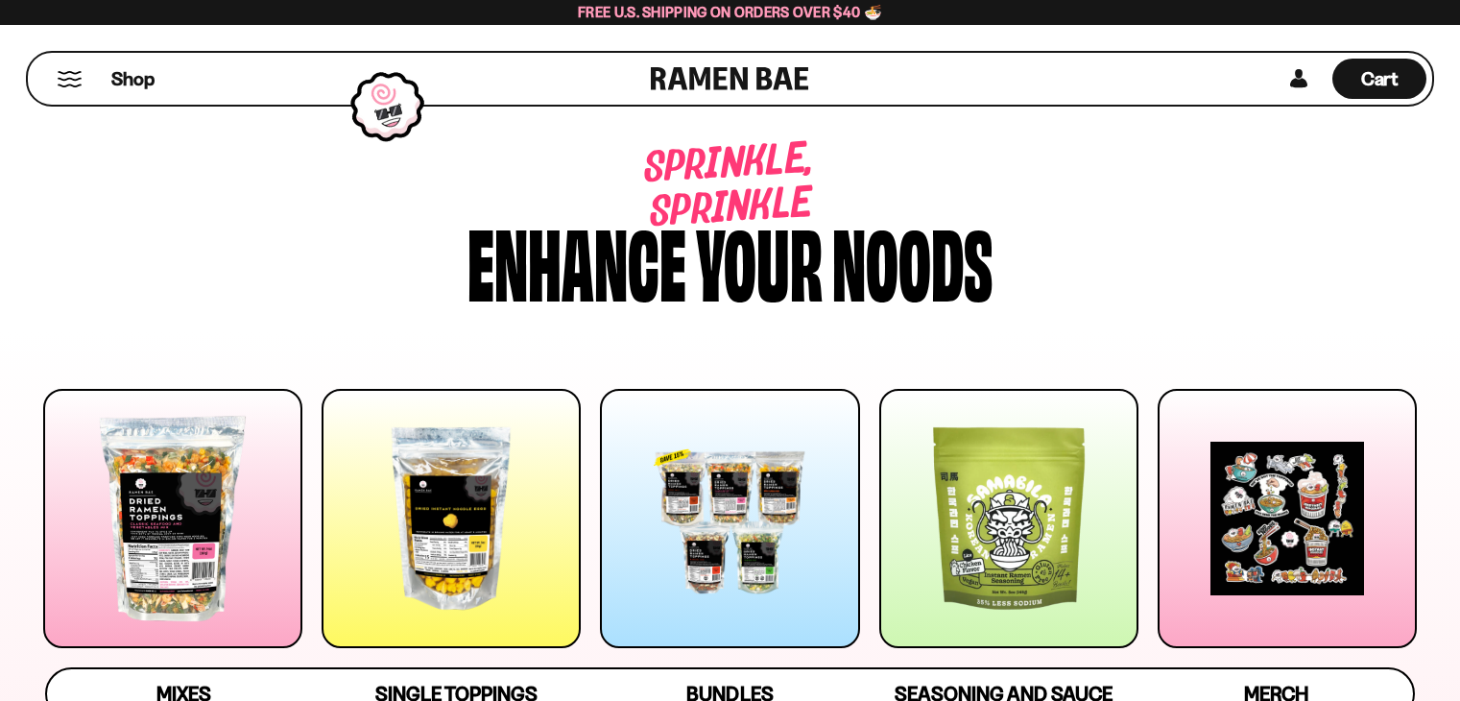  I want to click on button: Mobile Menu Trigger, so click(69, 79).